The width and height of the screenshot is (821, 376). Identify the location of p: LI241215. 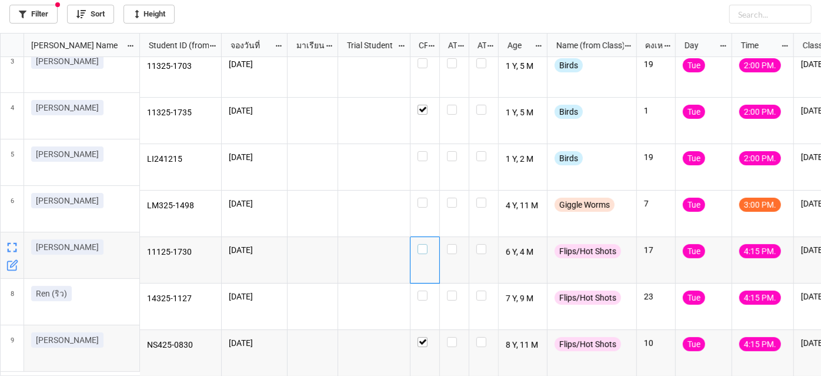
(181, 159).